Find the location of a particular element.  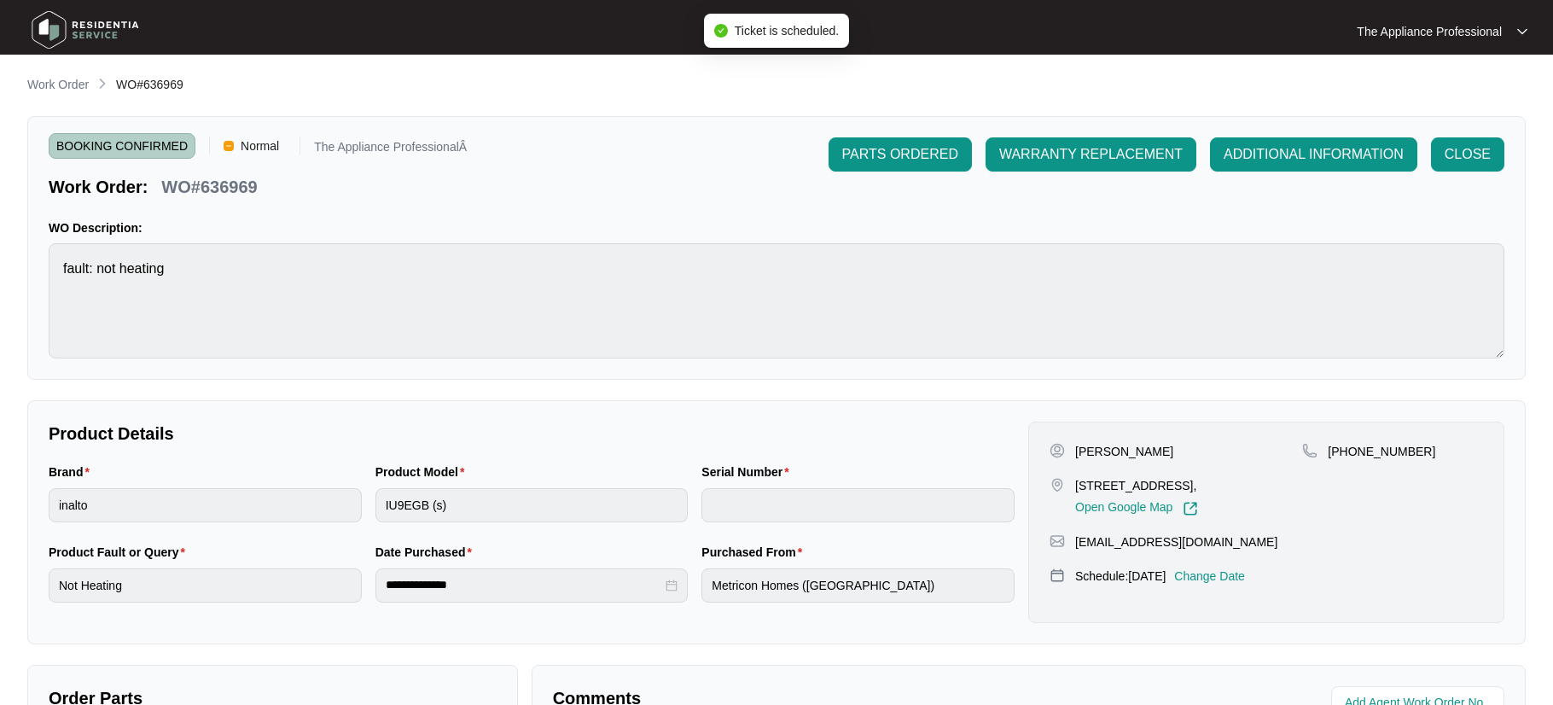

span: PARTS ORDERED is located at coordinates (900, 154).